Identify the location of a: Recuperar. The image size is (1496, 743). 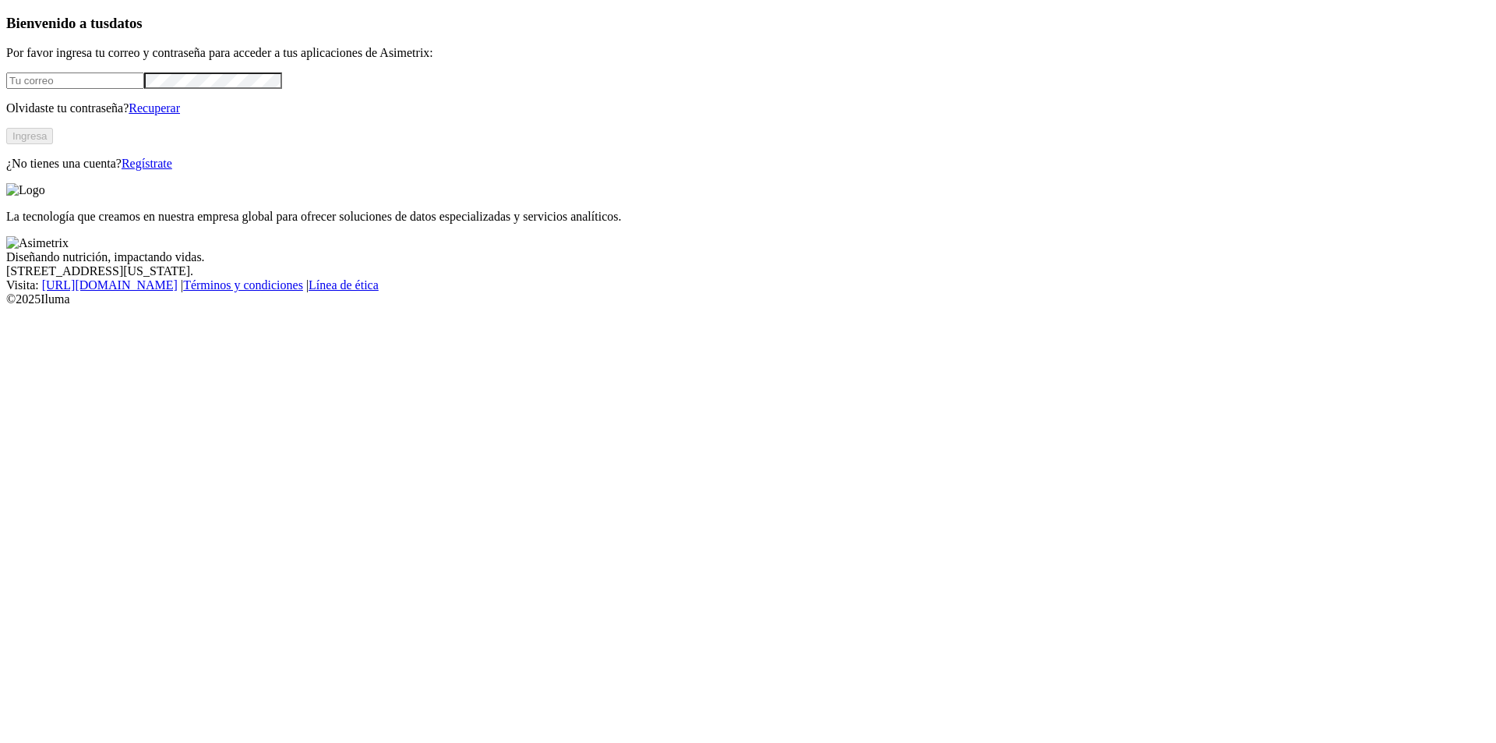
(154, 108).